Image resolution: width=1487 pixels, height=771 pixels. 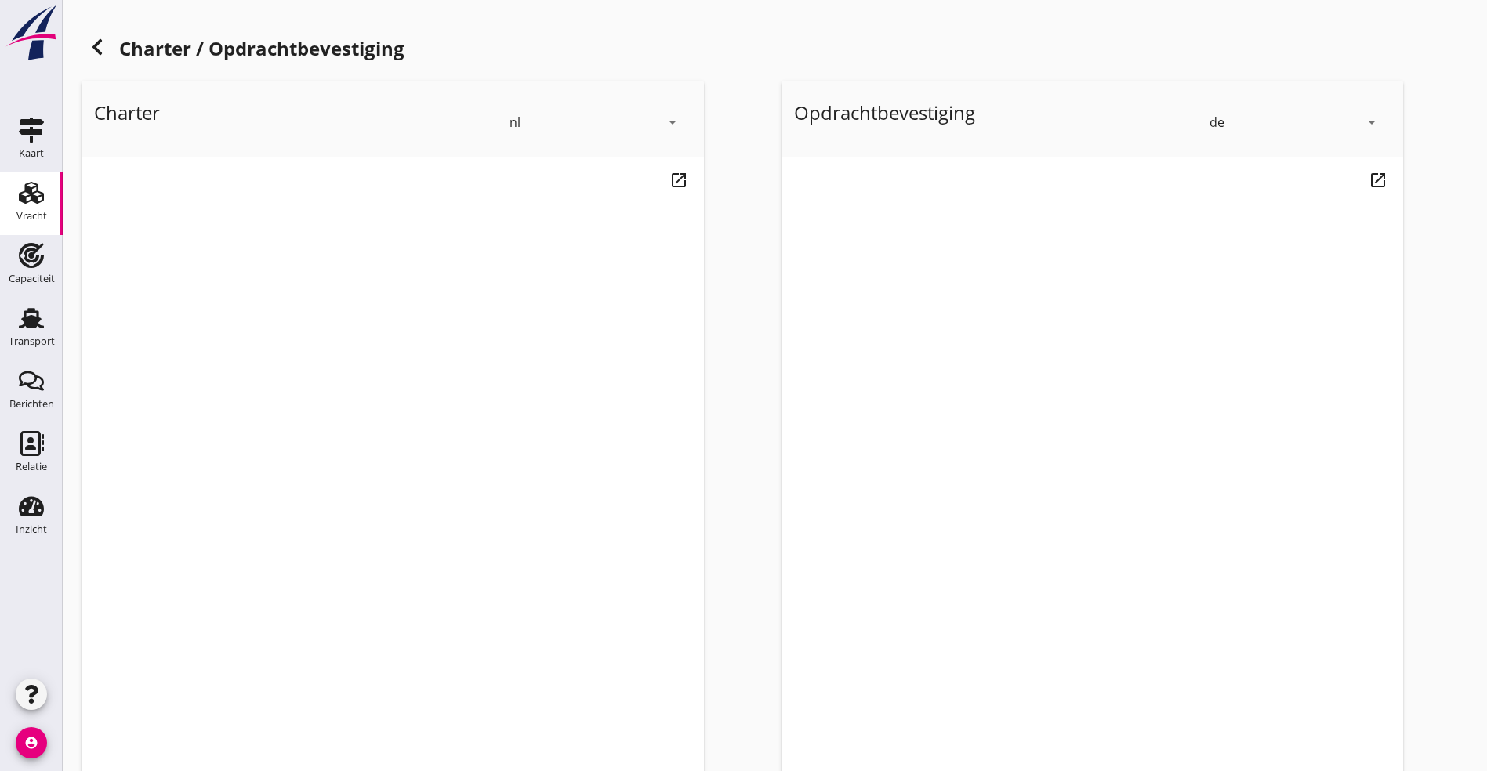 I want to click on div: Berichten, so click(x=31, y=404).